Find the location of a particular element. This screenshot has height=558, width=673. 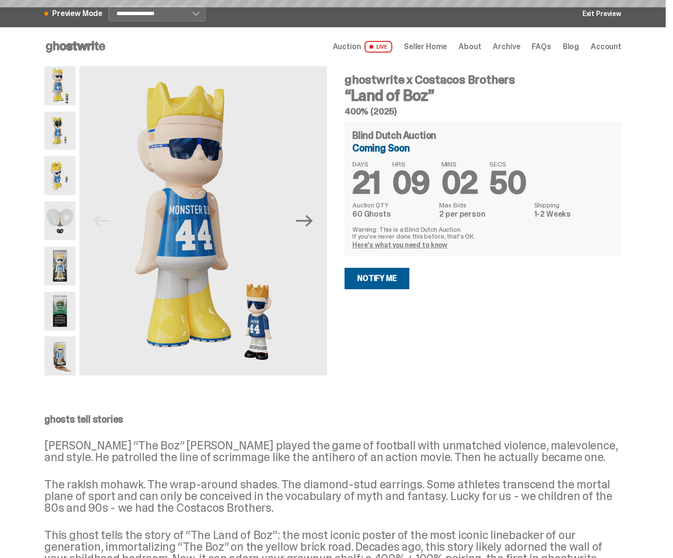

span: 09 is located at coordinates (411, 183).